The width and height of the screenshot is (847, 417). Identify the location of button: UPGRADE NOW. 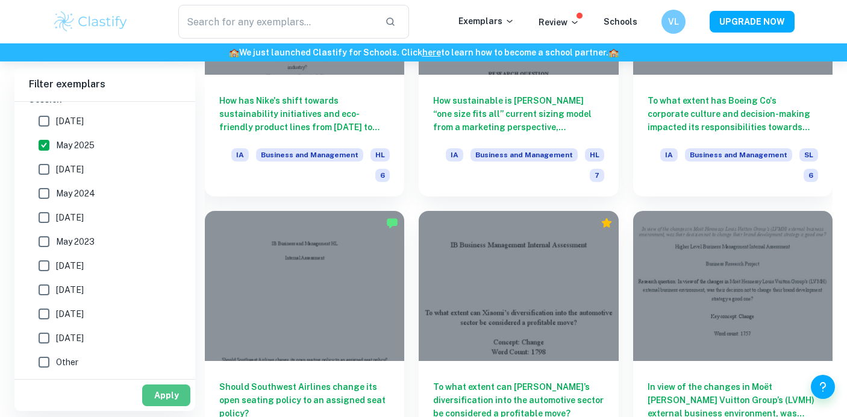
(752, 22).